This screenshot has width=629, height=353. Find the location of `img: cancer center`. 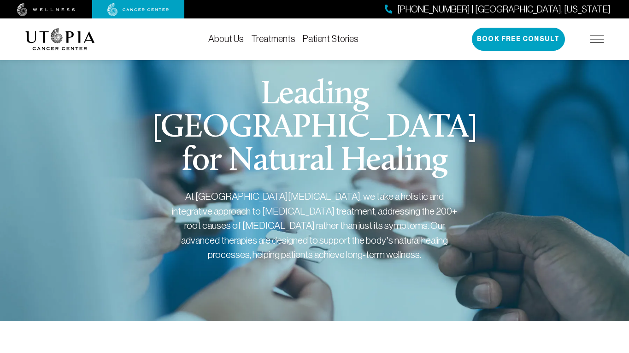

img: cancer center is located at coordinates (138, 10).